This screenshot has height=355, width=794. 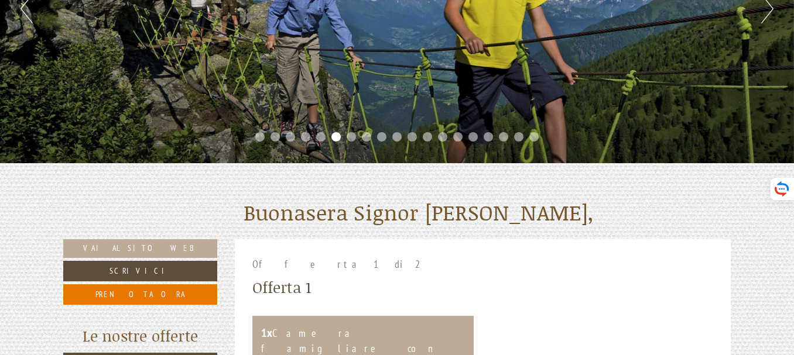 What do you see at coordinates (140, 295) in the screenshot?
I see `a: Prenota ora` at bounding box center [140, 295].